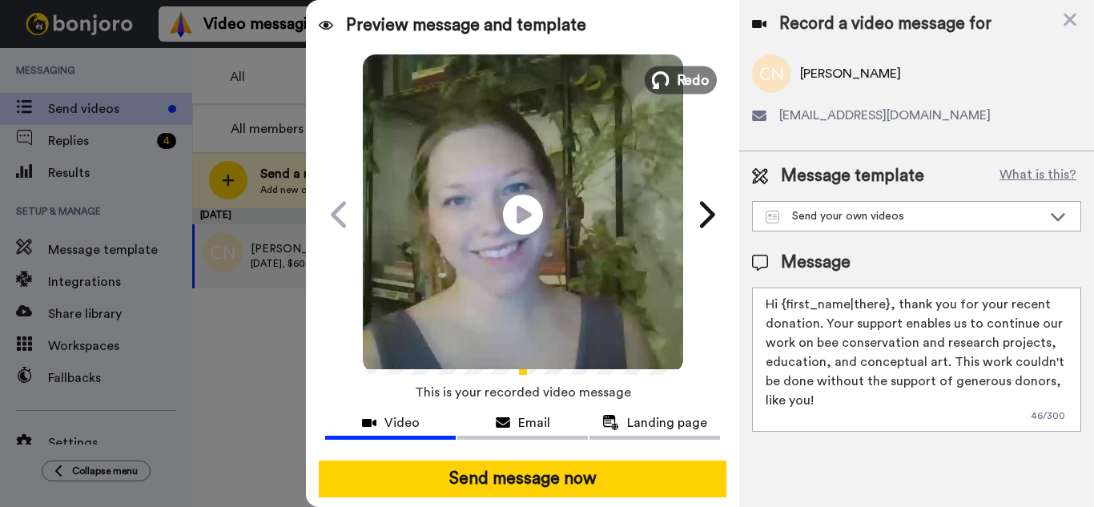  What do you see at coordinates (852, 176) in the screenshot?
I see `span: Message template` at bounding box center [852, 176].